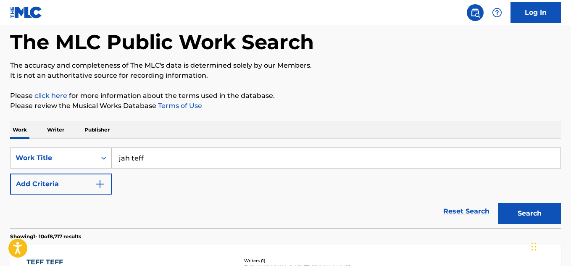  Describe the element at coordinates (20, 130) in the screenshot. I see `p: Work` at that location.